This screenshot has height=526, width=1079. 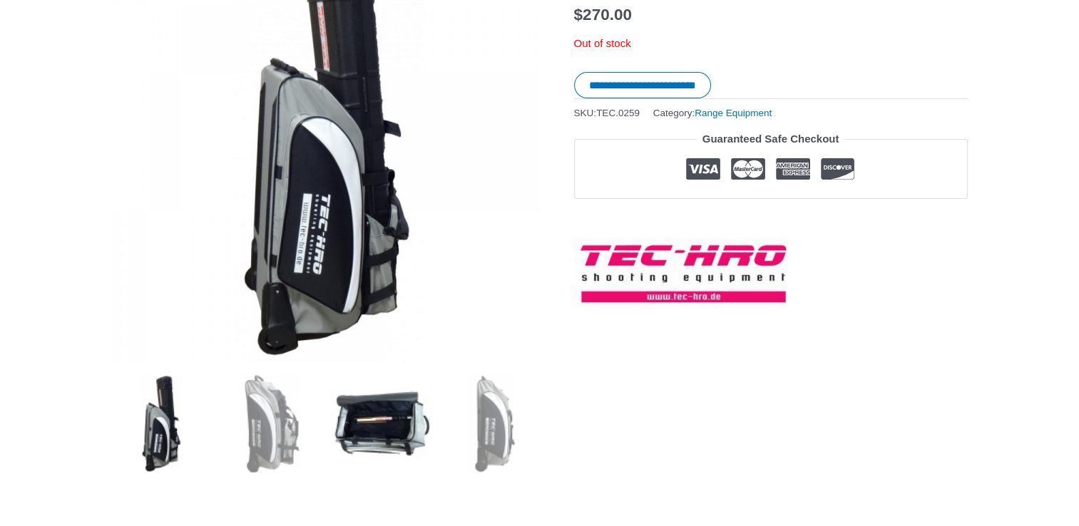 I want to click on bdi: 270.00, so click(x=603, y=14).